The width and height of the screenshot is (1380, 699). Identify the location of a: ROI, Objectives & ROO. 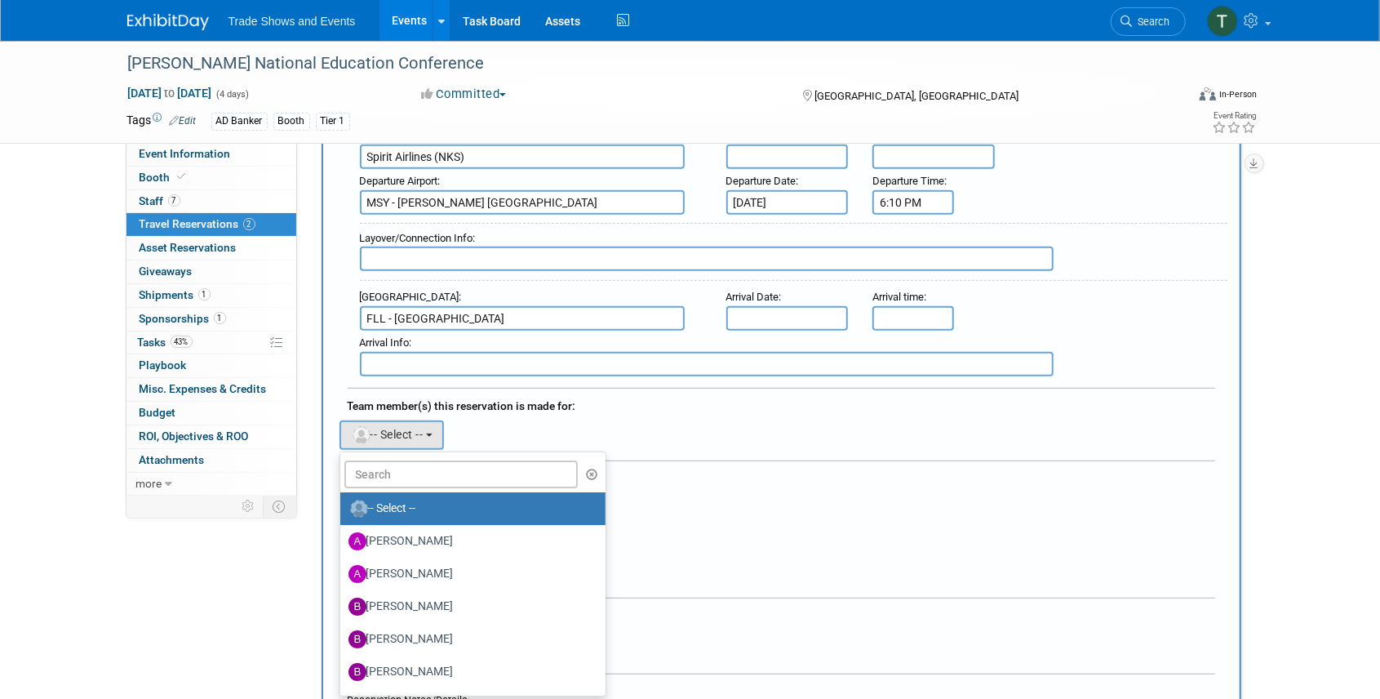
(211, 437).